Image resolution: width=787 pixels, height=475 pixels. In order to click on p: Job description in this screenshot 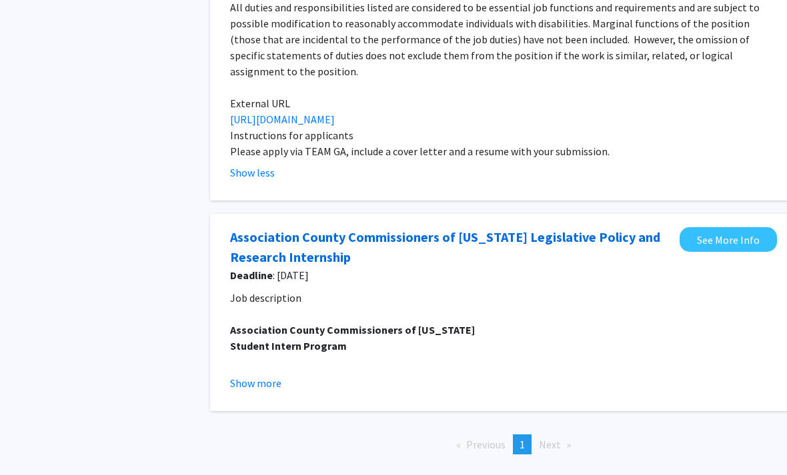, I will do `click(500, 298)`.